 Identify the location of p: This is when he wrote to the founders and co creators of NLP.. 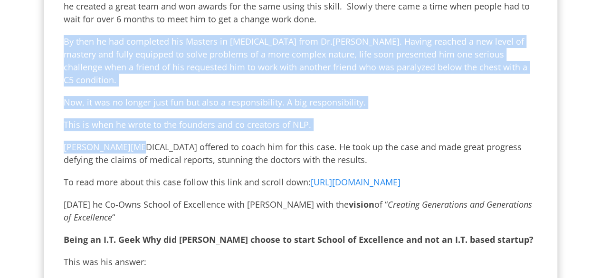
(301, 125).